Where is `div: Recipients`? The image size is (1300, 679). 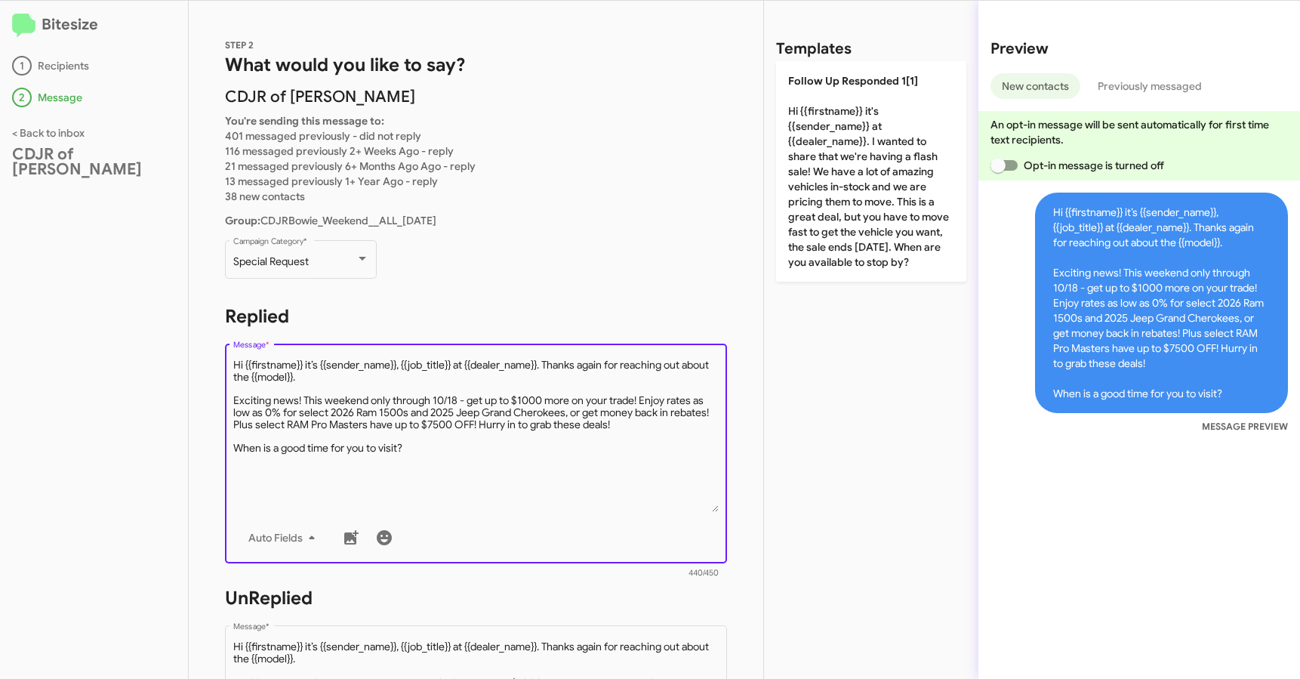 div: Recipients is located at coordinates (94, 66).